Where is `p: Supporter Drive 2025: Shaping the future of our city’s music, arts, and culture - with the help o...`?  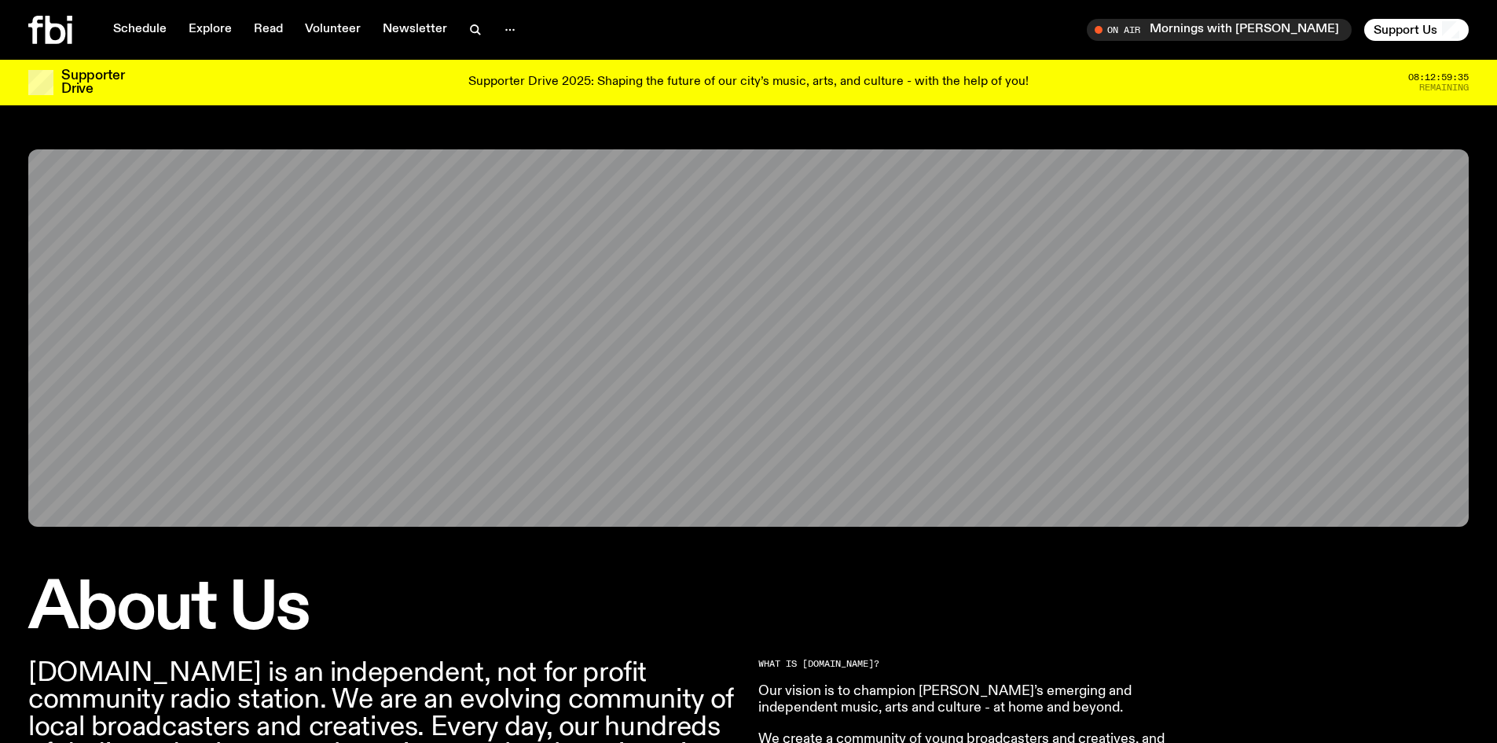 p: Supporter Drive 2025: Shaping the future of our city’s music, arts, and culture - with the help o... is located at coordinates (748, 83).